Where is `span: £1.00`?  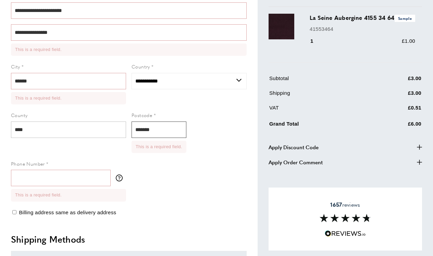 span: £1.00 is located at coordinates (409, 41).